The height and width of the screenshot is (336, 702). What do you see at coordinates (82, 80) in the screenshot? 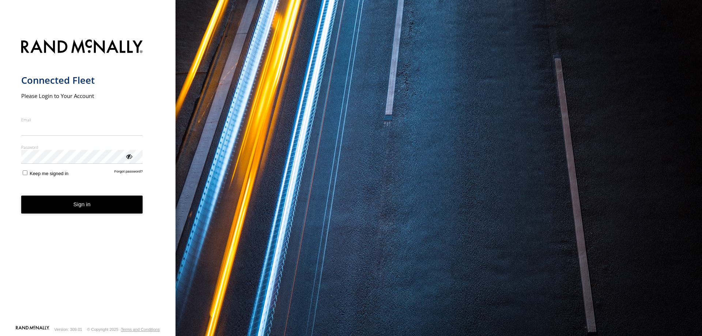
I see `h1: Connected Fleet` at bounding box center [82, 80].